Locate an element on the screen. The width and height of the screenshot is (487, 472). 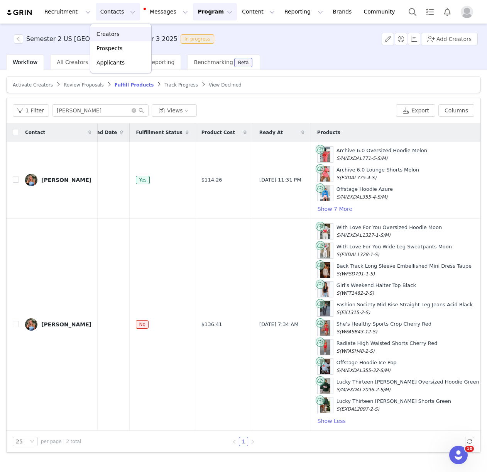
button: Views is located at coordinates (174, 110).